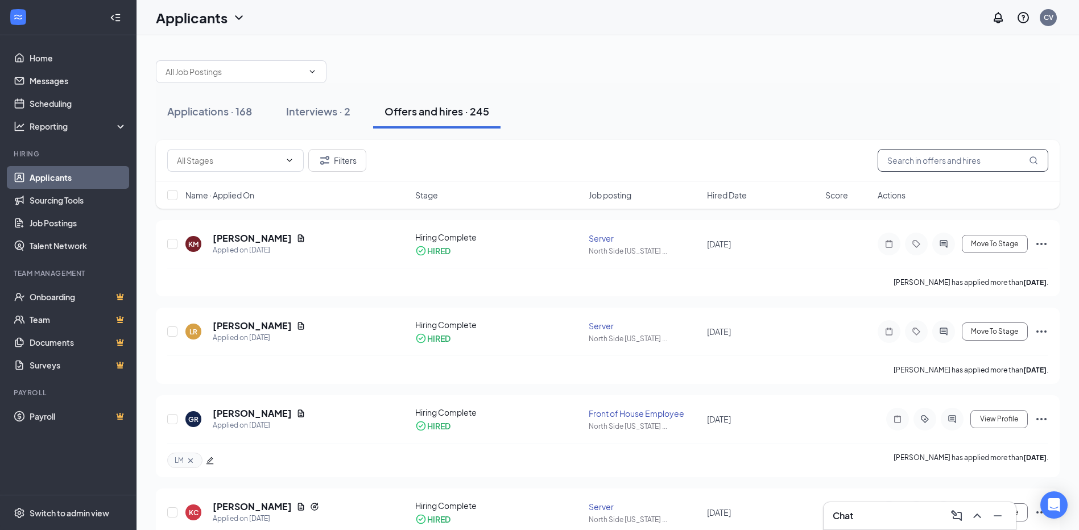 The height and width of the screenshot is (530, 1079). I want to click on svg: Filter, so click(325, 160).